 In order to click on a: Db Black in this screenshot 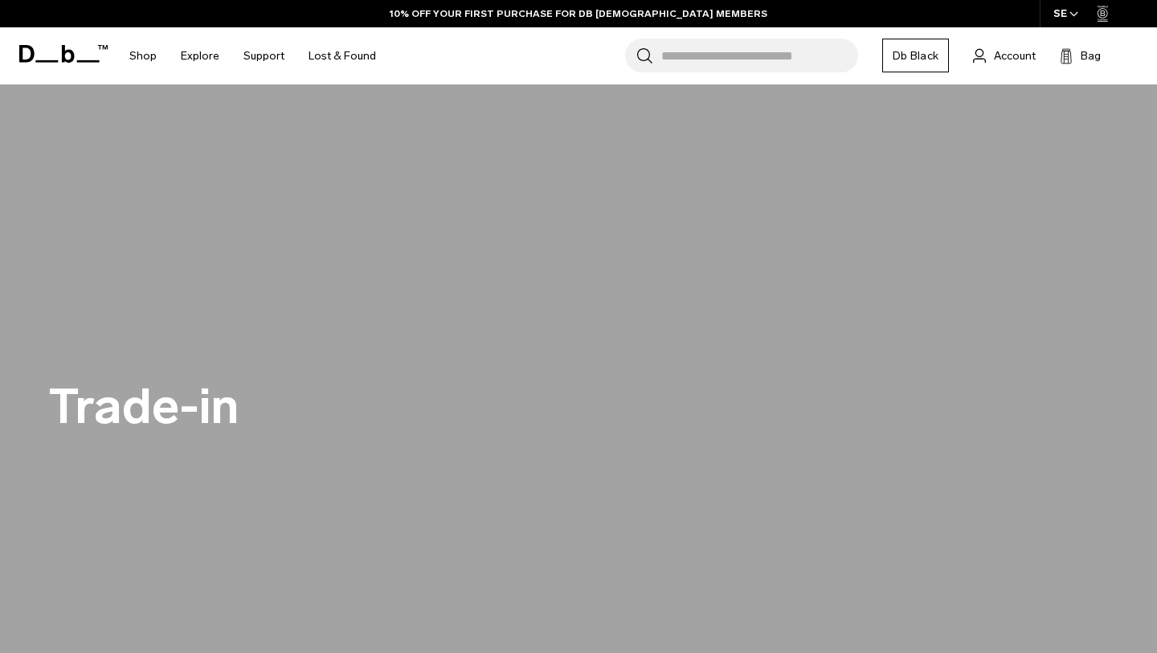, I will do `click(915, 55)`.